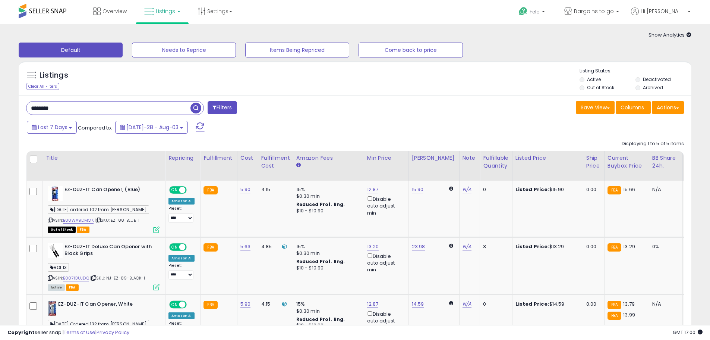 The height and width of the screenshot is (340, 710). What do you see at coordinates (670, 35) in the screenshot?
I see `span: Show Analytics` at bounding box center [670, 35].